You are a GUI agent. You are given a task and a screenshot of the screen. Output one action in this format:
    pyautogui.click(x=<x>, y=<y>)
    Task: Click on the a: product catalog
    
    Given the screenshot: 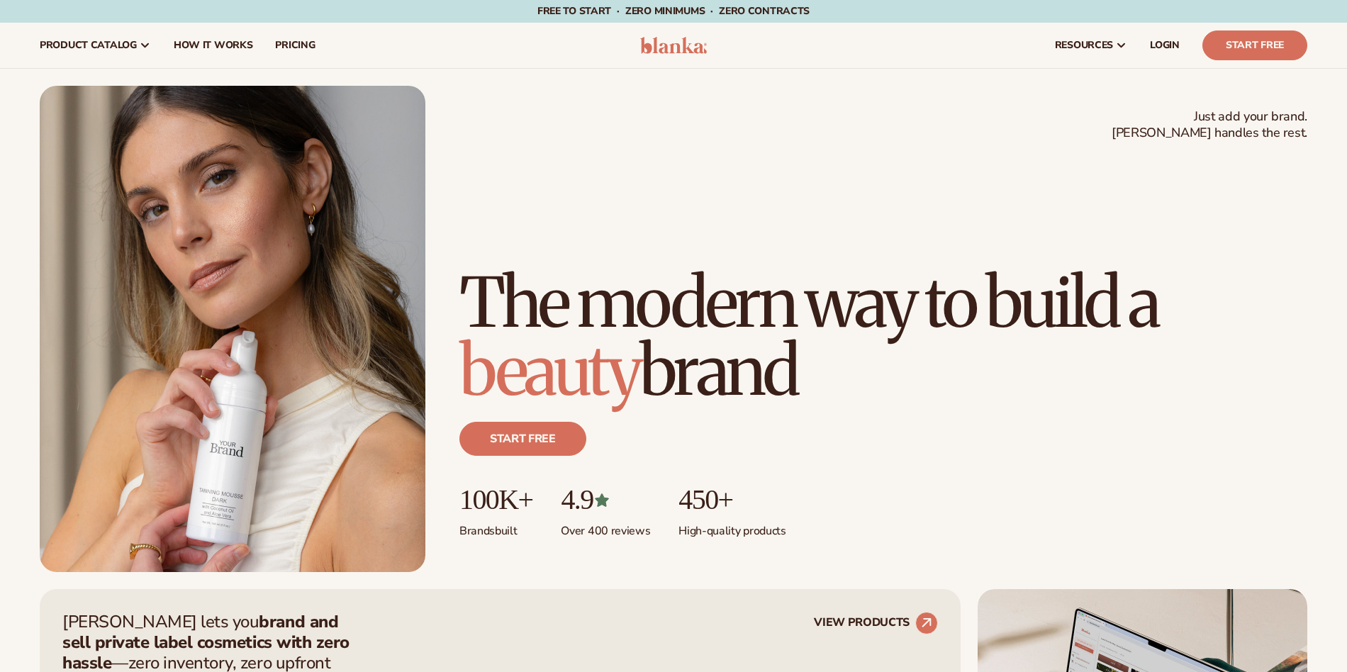 What is the action you would take?
    pyautogui.click(x=95, y=45)
    